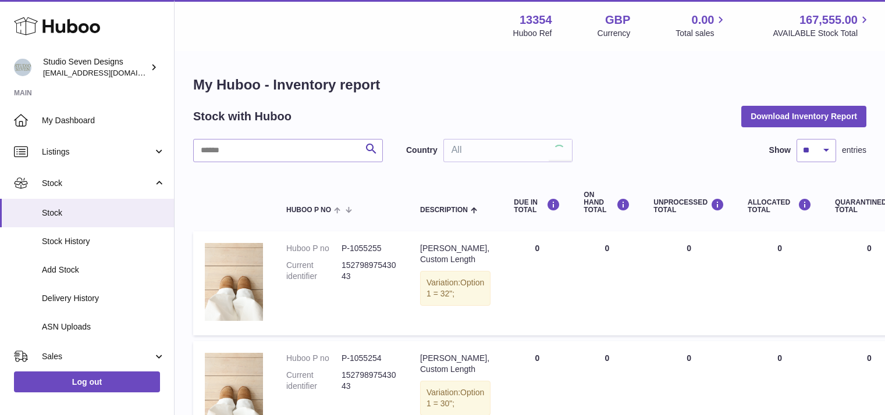 The height and width of the screenshot is (415, 885). What do you see at coordinates (104, 270) in the screenshot?
I see `span: Add Stock` at bounding box center [104, 270].